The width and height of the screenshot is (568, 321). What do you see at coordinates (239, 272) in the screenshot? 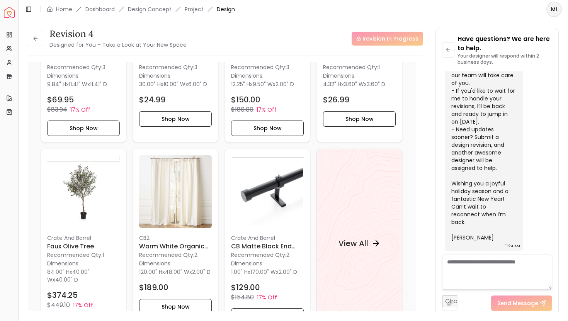
I see `span: 1.00" H` at bounding box center [239, 272].